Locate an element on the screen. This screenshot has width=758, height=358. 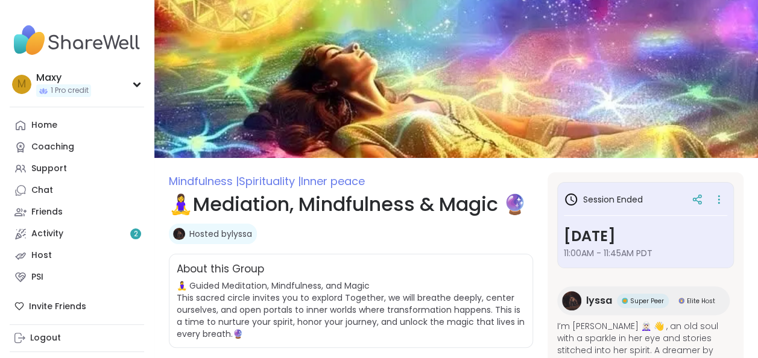
div: Invite Friends is located at coordinates (77, 306).